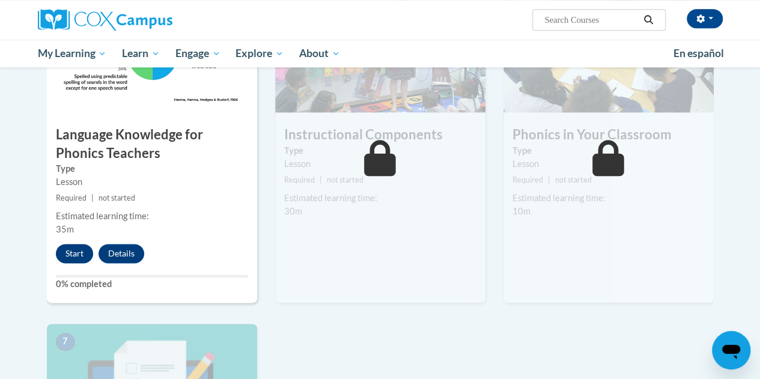  What do you see at coordinates (198, 53) in the screenshot?
I see `span: Engage` at bounding box center [198, 53].